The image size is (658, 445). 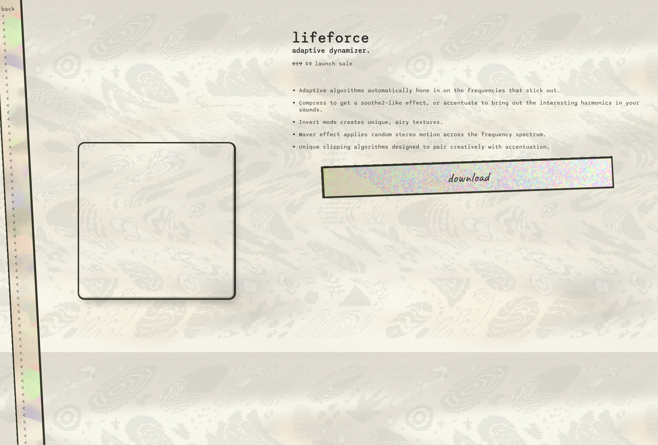 What do you see at coordinates (331, 51) in the screenshot?
I see `h3: adaptive dynamizer.` at bounding box center [331, 51].